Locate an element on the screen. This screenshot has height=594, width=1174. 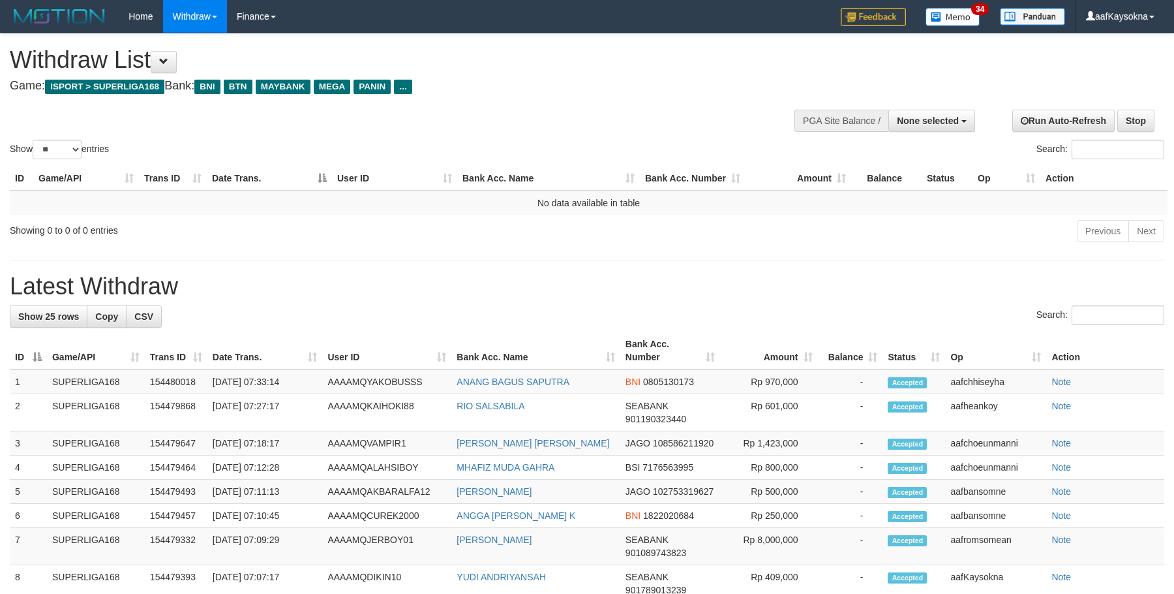
span: BSI is located at coordinates (633, 467).